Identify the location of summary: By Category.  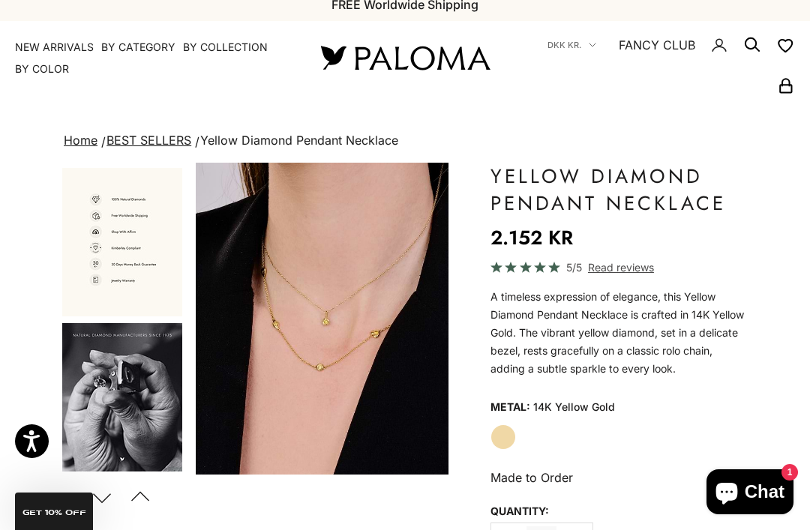
(138, 47).